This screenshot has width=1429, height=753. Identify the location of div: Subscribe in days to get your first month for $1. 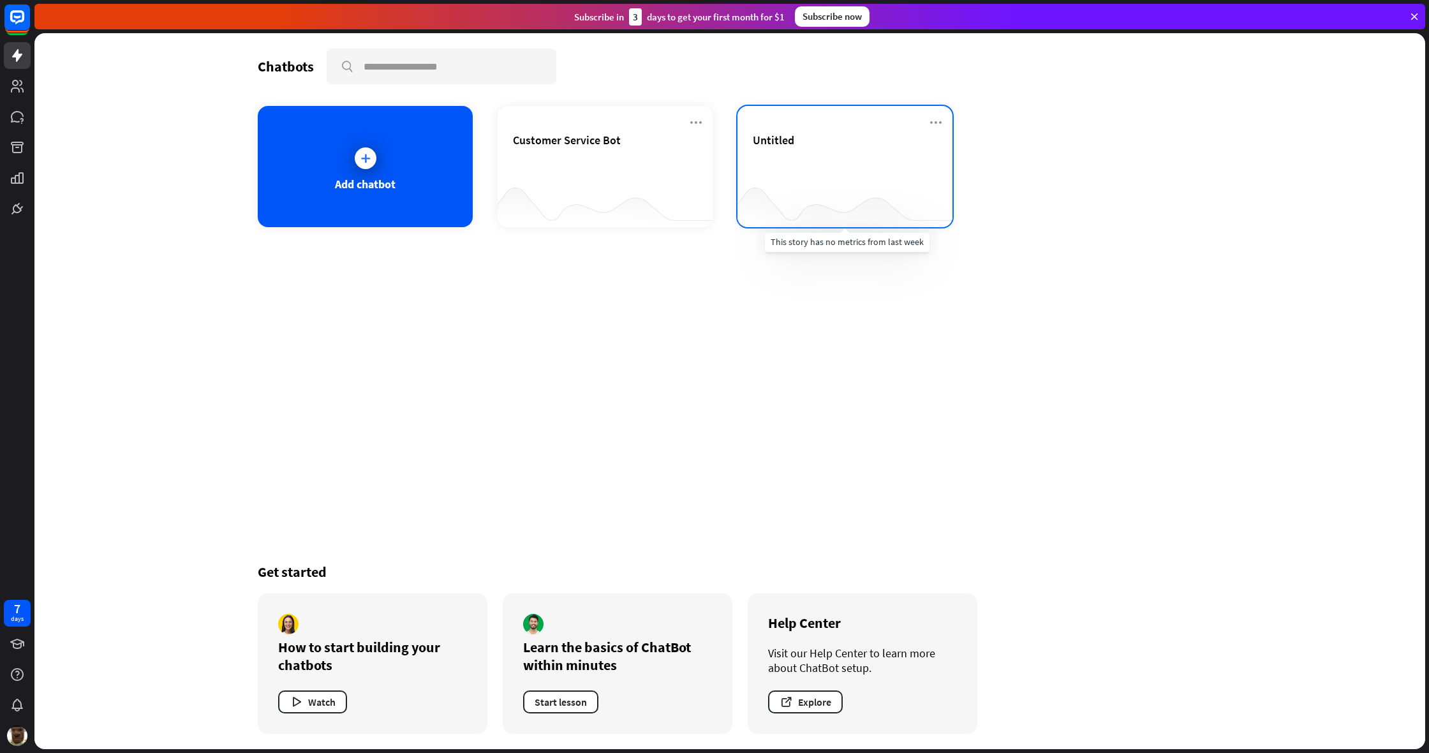
(679, 17).